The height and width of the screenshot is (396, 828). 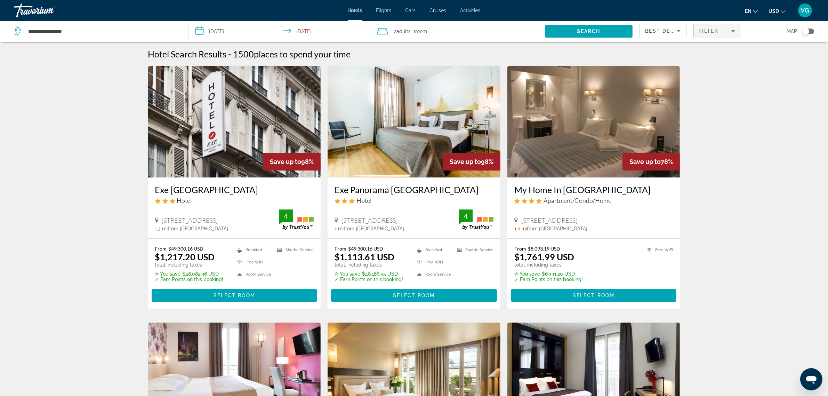 What do you see at coordinates (777, 11) in the screenshot?
I see `button: Change currency` at bounding box center [777, 11].